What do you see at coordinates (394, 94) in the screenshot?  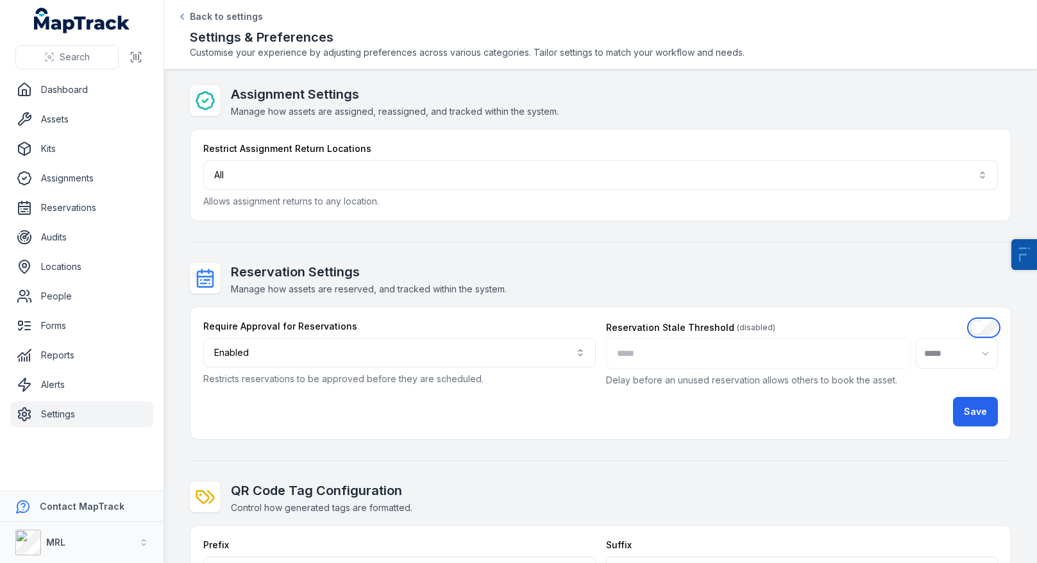 I see `h2: Assignment Settings` at bounding box center [394, 94].